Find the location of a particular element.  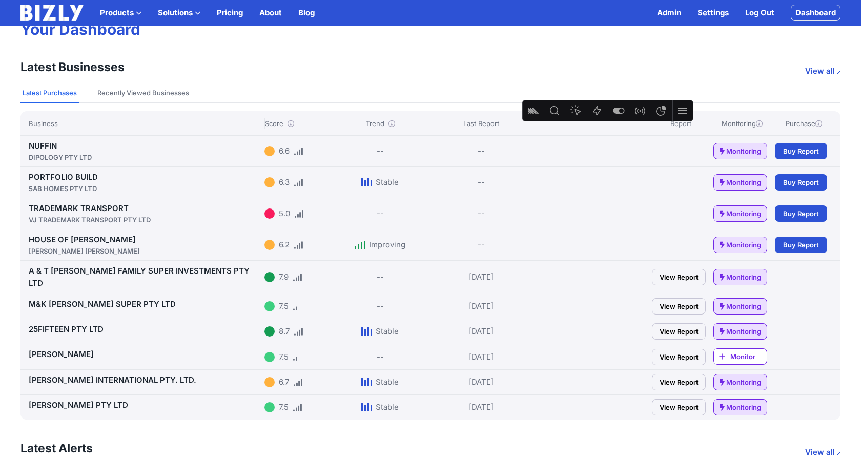

div: VJ TRADEMARK TRANSPORT PTY LTD is located at coordinates (144, 220).